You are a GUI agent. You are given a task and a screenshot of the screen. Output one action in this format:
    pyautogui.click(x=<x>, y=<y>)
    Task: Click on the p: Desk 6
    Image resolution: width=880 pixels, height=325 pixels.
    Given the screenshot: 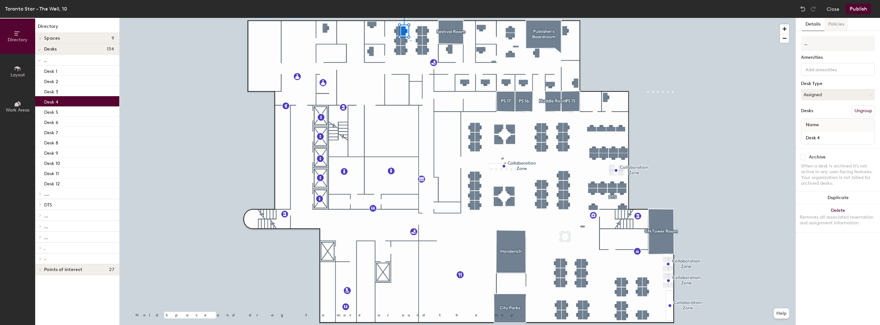 What is the action you would take?
    pyautogui.click(x=51, y=121)
    